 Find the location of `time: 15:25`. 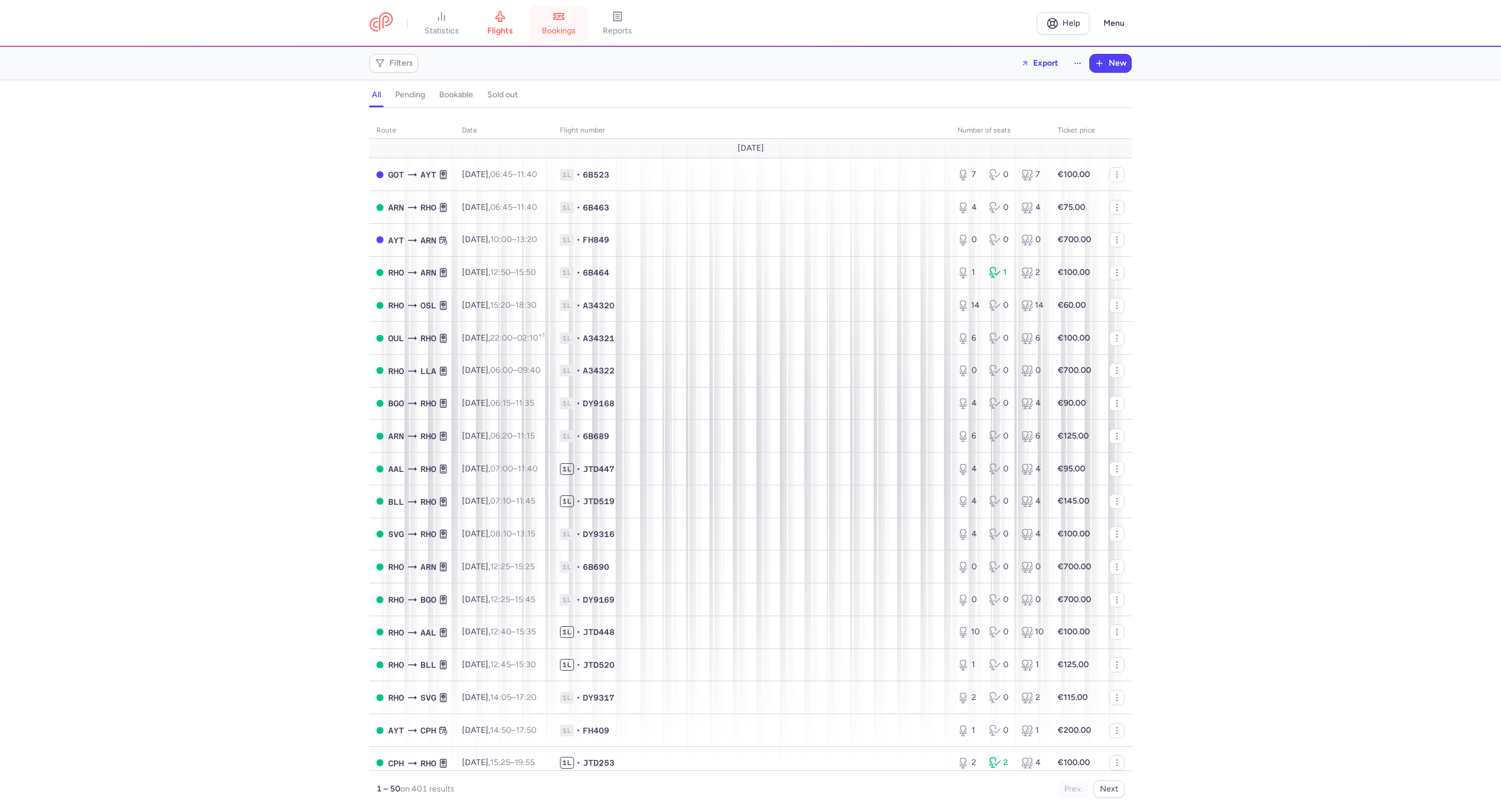

time: 15:25 is located at coordinates (525, 566).